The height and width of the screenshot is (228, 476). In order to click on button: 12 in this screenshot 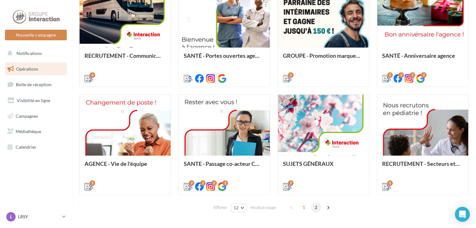, I will do `click(239, 208)`.